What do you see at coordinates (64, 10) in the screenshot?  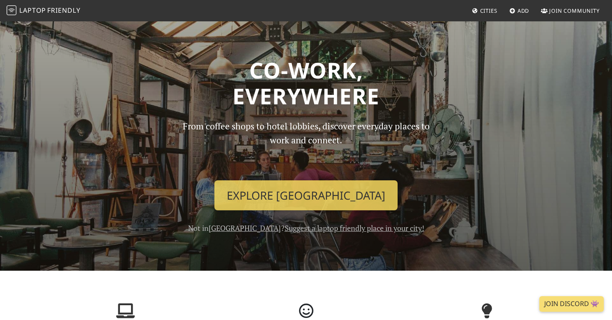 I see `span: Friendly` at bounding box center [64, 10].